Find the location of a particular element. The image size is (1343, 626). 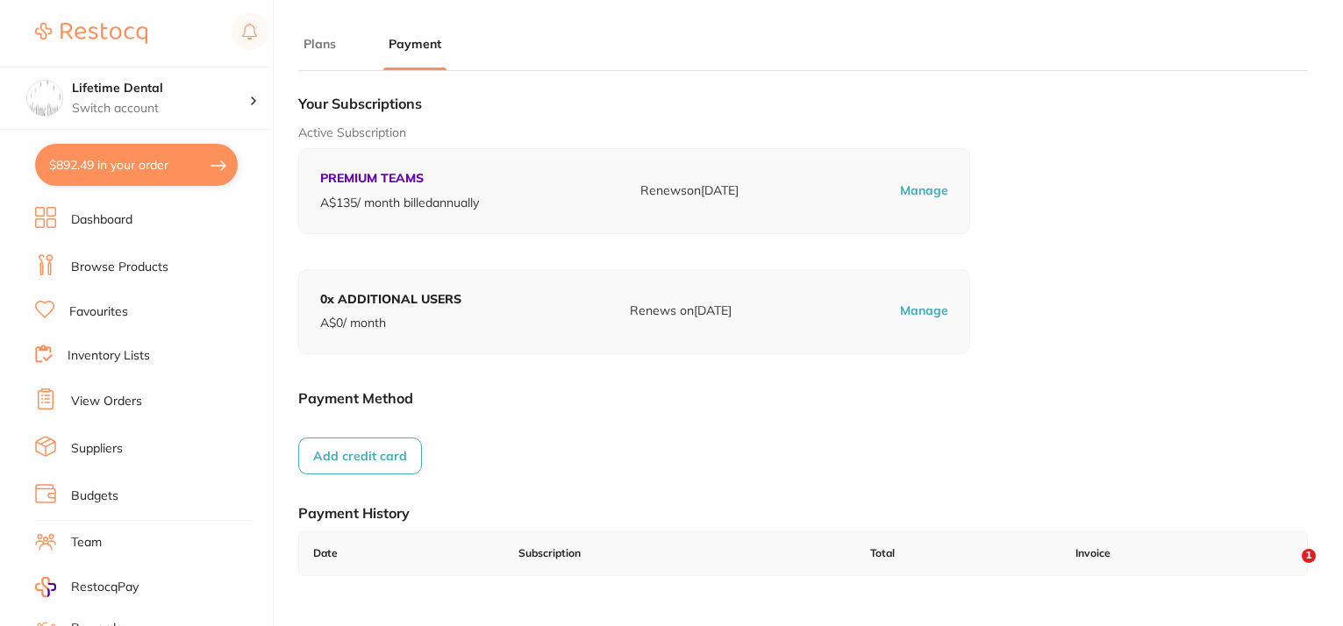

span: RestocqPay is located at coordinates (104, 588).